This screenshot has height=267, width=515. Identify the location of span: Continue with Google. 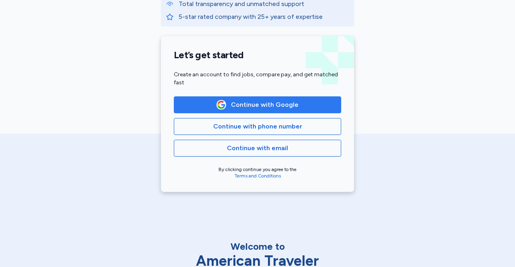
(265, 105).